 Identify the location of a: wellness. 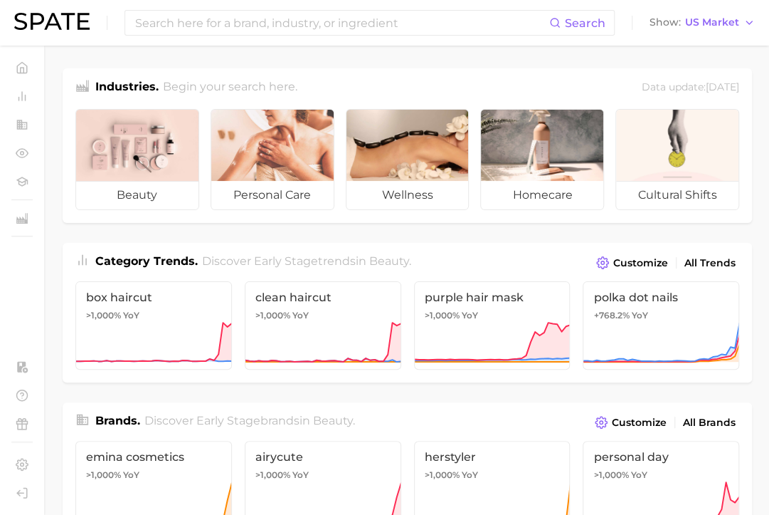
(408, 159).